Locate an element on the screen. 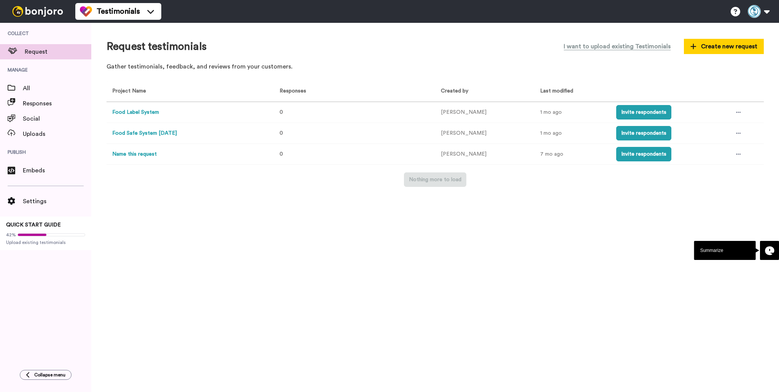 The image size is (779, 392). button: I want to upload existing Testimonials is located at coordinates (617, 46).